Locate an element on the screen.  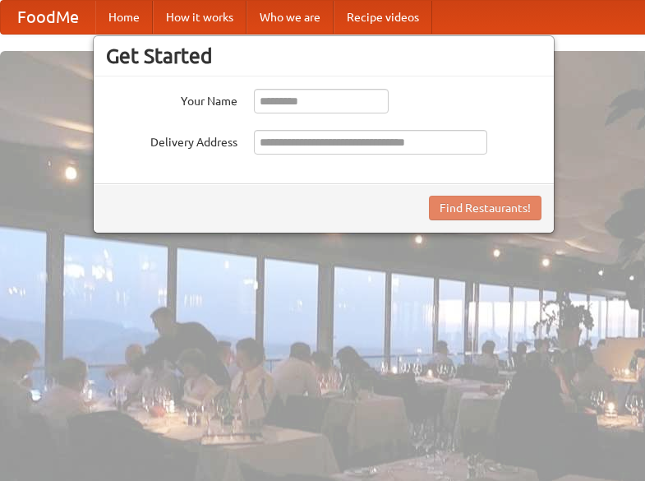
h3: Get Started is located at coordinates (324, 56).